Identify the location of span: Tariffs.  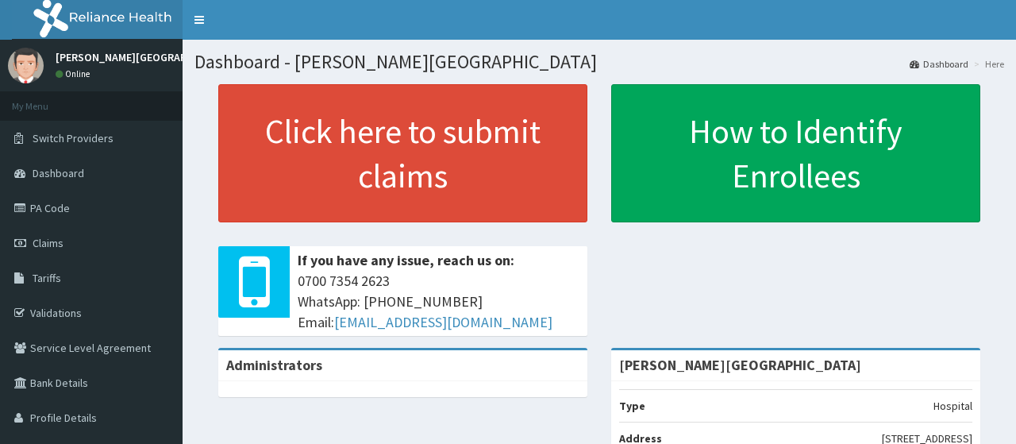
(47, 278).